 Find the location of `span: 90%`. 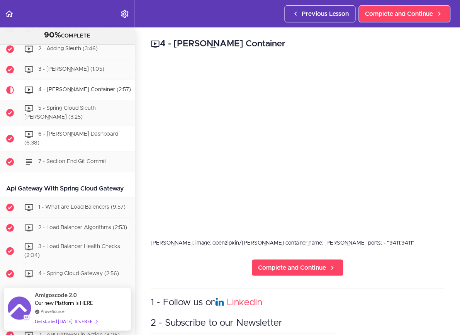

span: 90% is located at coordinates (53, 35).